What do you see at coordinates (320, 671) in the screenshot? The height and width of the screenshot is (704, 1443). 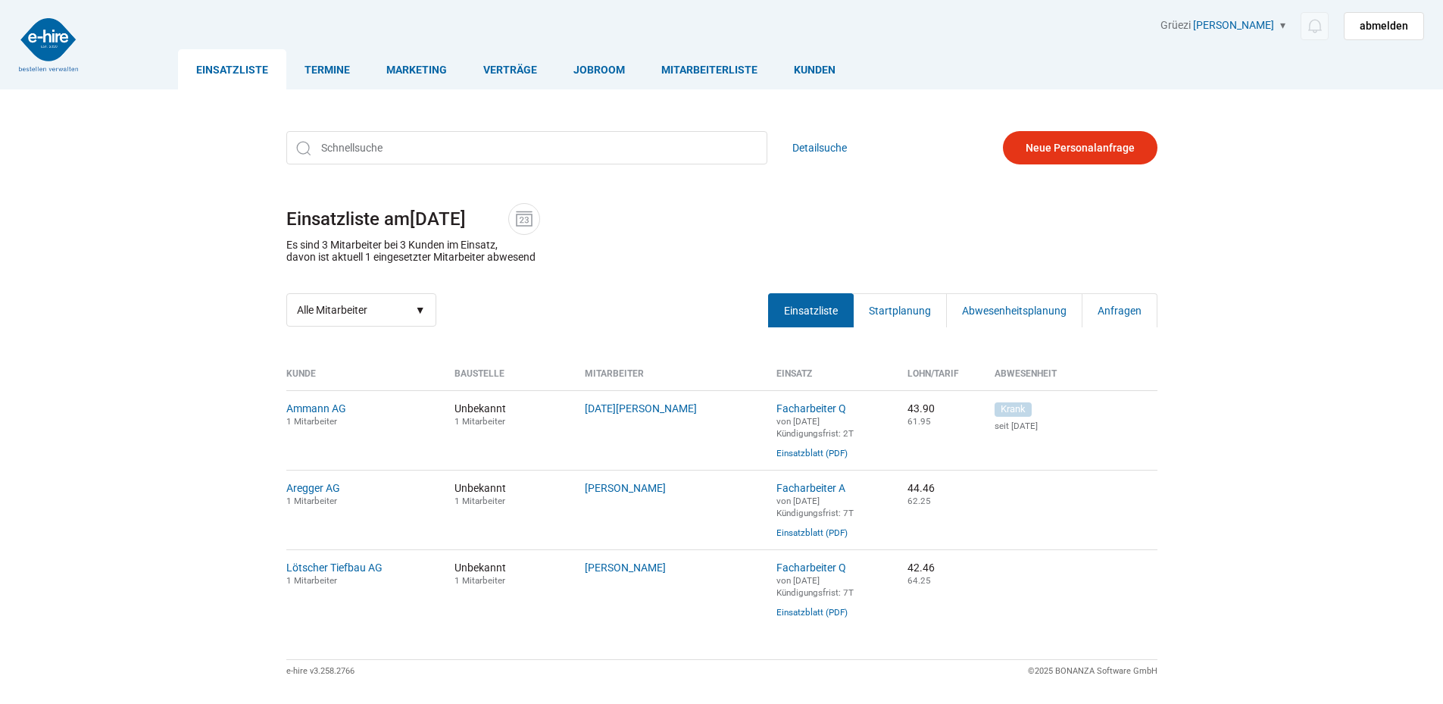 I see `div: e-hire v3.258.2766` at bounding box center [320, 671].